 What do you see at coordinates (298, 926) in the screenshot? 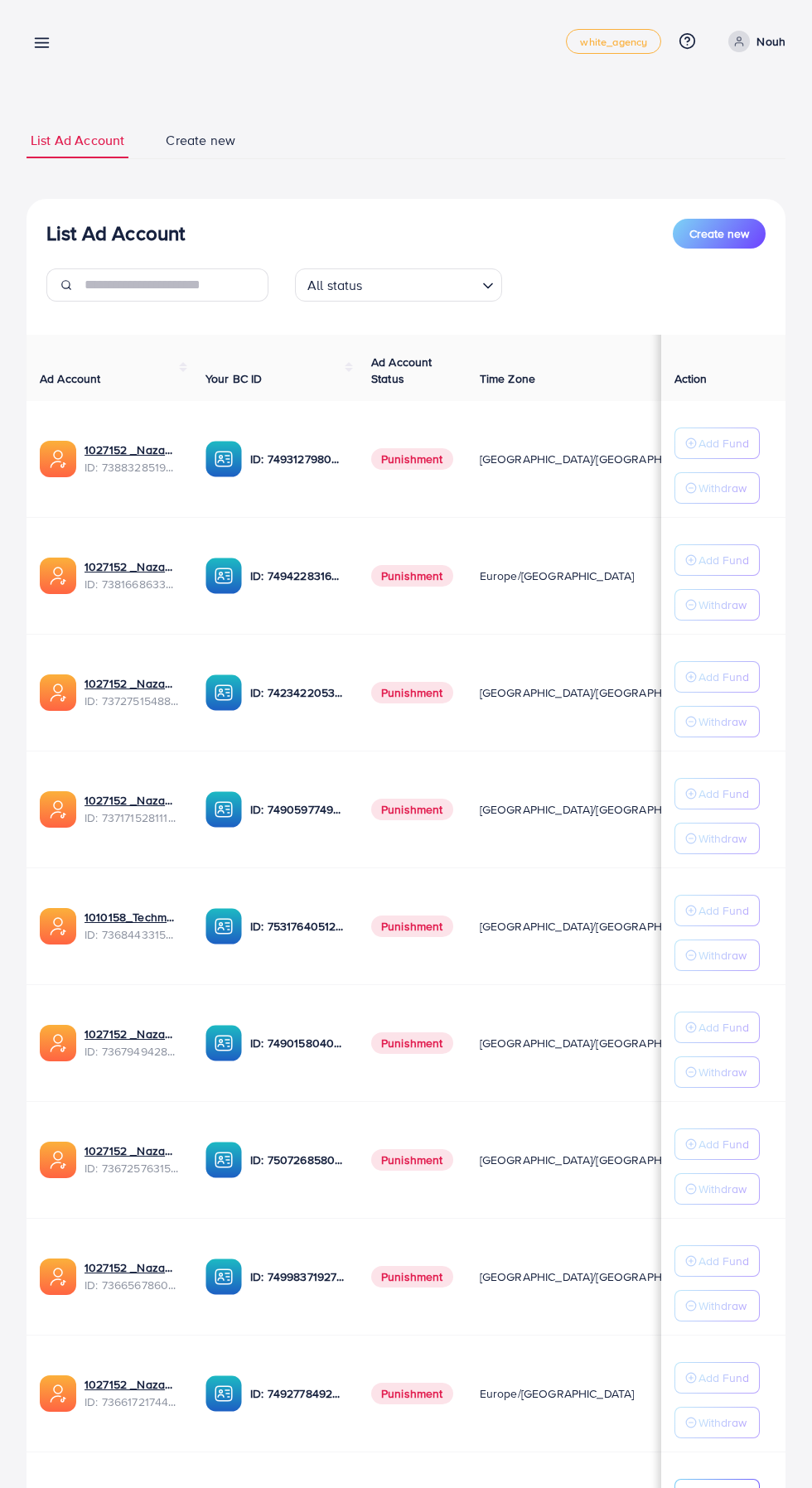
I see `p: ID: 7531764051207716871` at bounding box center [298, 926].